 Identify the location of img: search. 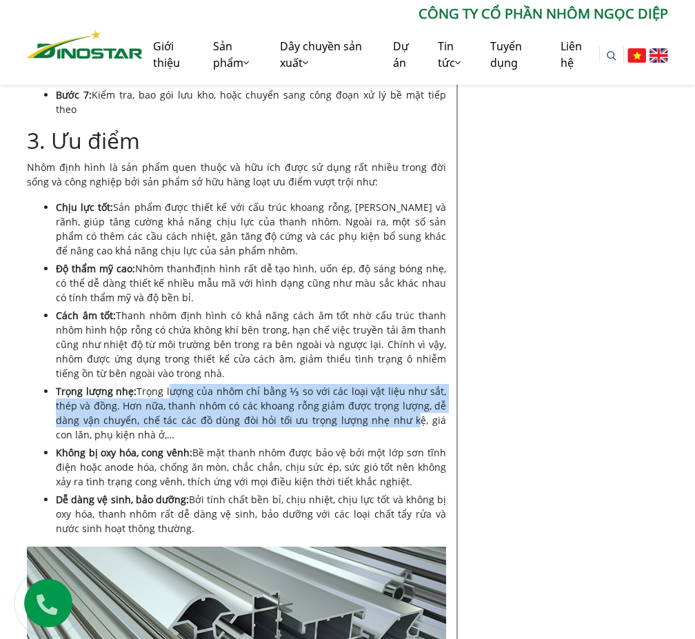
(611, 56).